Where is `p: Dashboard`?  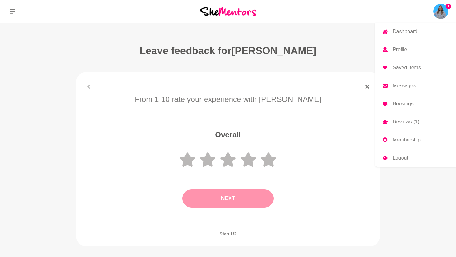 p: Dashboard is located at coordinates (405, 32).